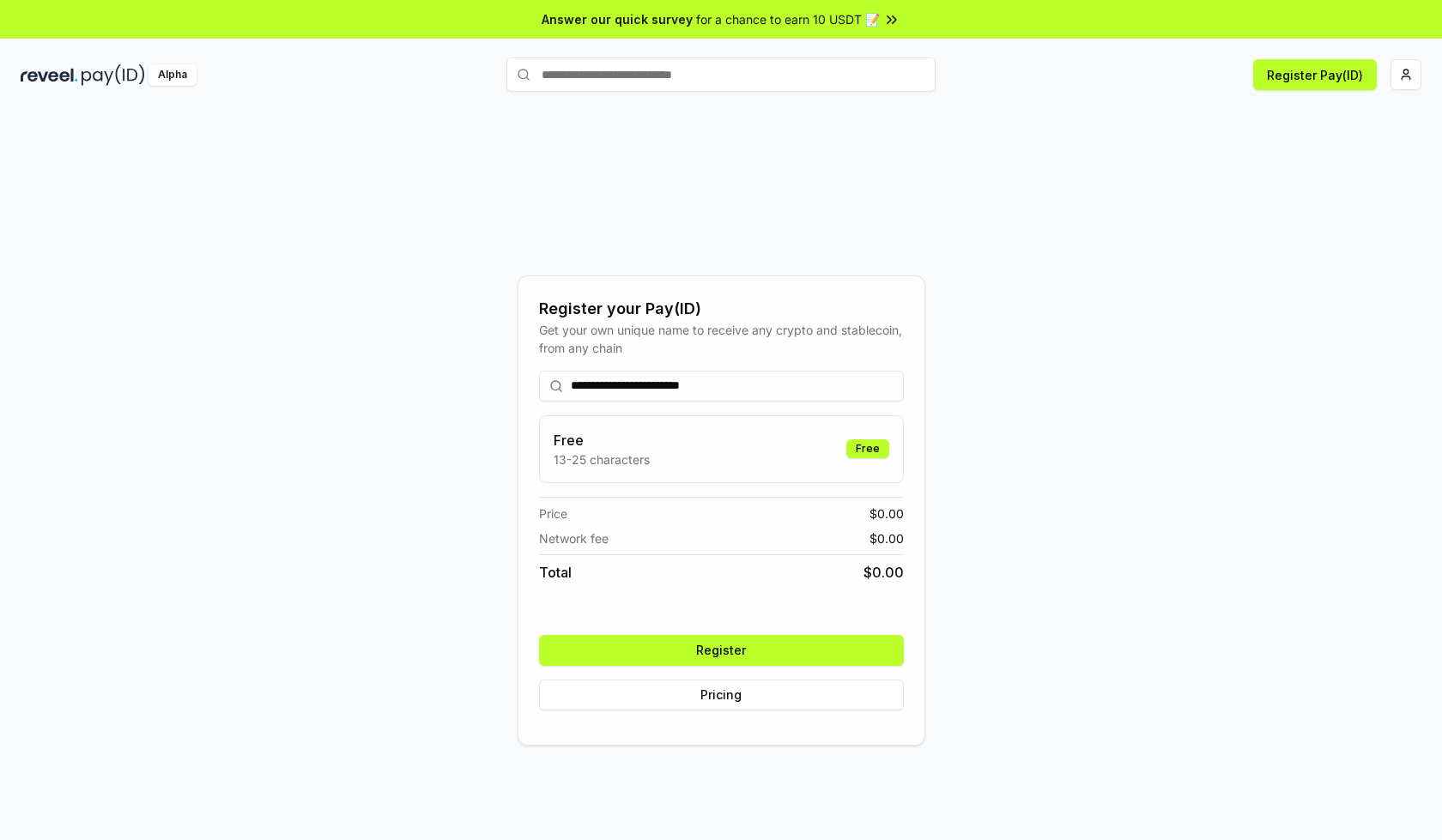 Image resolution: width=1442 pixels, height=840 pixels. Describe the element at coordinates (721, 338) in the screenshot. I see `div: Get your own unique name to receive any crypto and stablecoin, from any chain` at that location.